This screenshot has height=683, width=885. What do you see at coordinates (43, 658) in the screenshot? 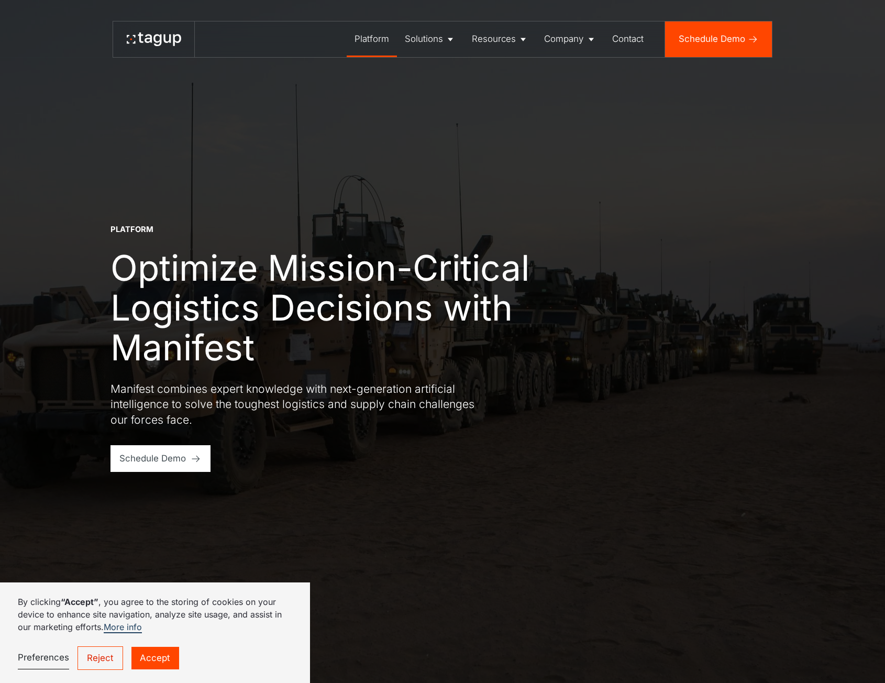
I see `a: Preferences` at bounding box center [43, 658].